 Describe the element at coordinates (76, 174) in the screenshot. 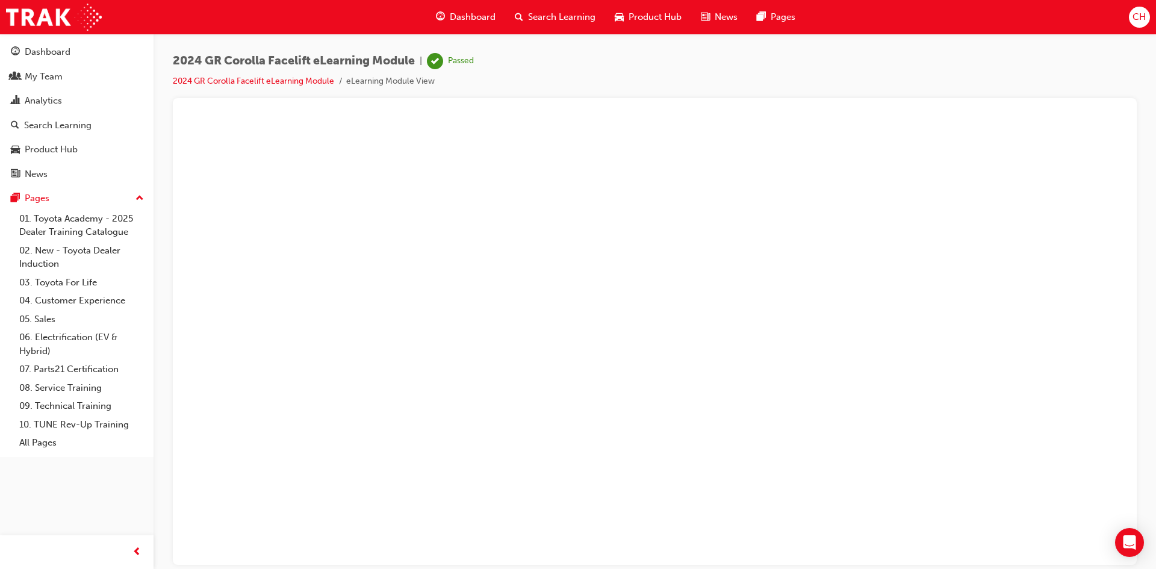

I see `a: News` at that location.